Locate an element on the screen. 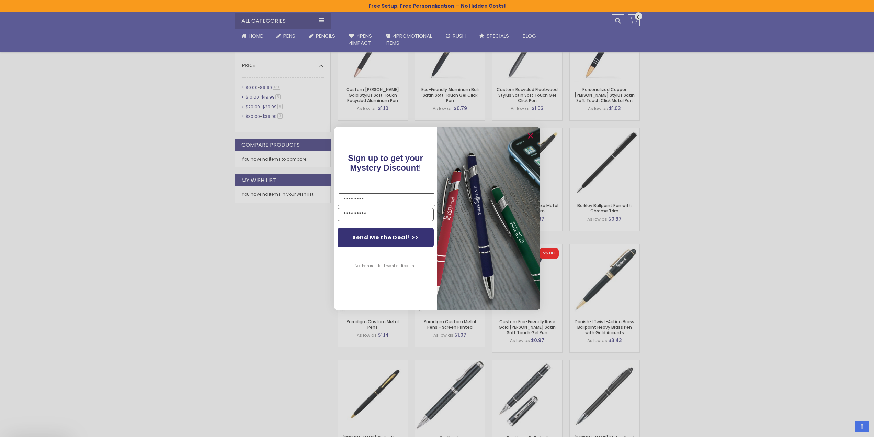 The image size is (874, 437). button: No thanks, I don't want a discount. is located at coordinates (385, 266).